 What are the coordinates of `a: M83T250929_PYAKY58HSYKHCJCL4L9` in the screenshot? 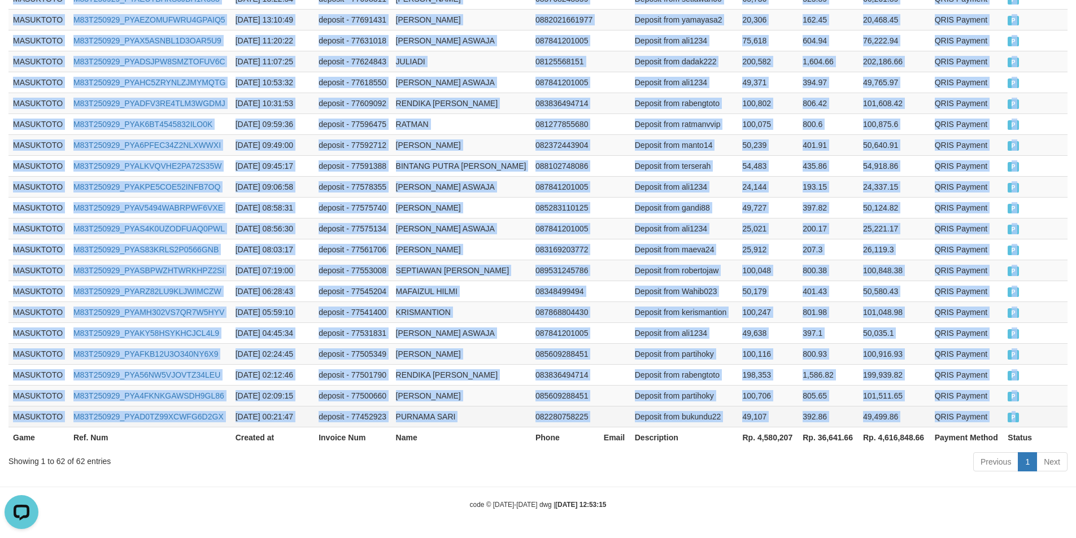 It's located at (146, 333).